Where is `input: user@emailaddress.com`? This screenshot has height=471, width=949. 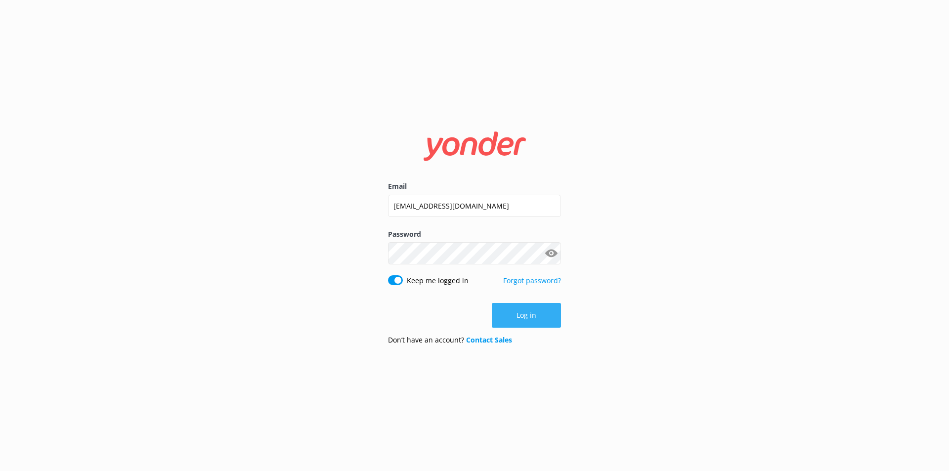 input: user@emailaddress.com is located at coordinates (475, 206).